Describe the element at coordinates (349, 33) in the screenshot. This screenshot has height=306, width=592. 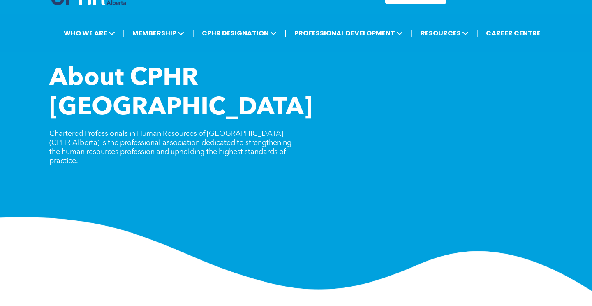
I see `span: PROFESSIONAL DEVELOPMENT` at that location.